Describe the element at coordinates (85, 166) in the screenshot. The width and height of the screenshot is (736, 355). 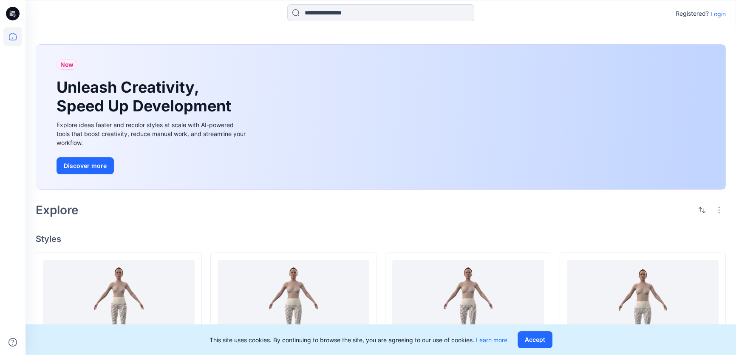
I see `button: Discover more` at that location.